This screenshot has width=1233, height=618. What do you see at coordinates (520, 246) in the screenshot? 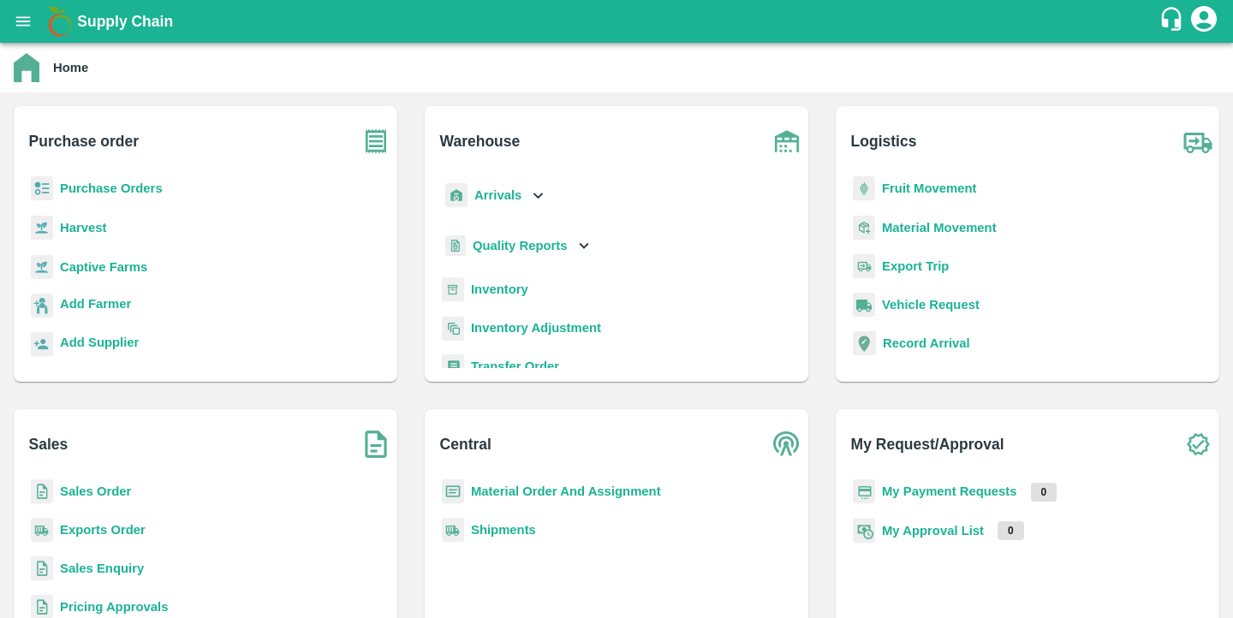
I see `b: Quality Reports` at bounding box center [520, 246].